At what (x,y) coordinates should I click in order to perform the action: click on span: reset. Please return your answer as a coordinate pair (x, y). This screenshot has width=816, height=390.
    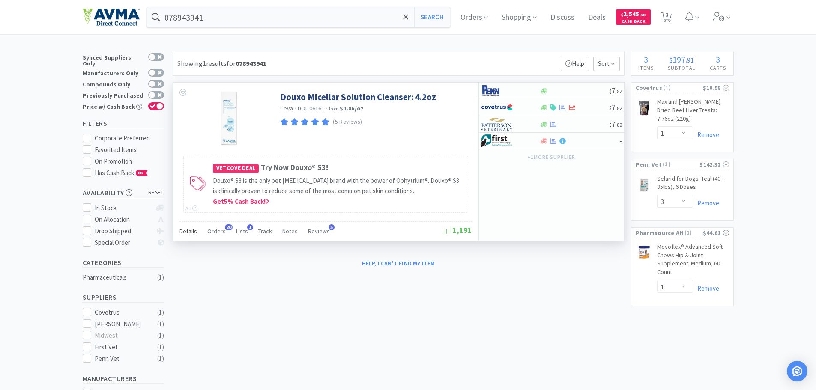
    Looking at the image, I should click on (156, 193).